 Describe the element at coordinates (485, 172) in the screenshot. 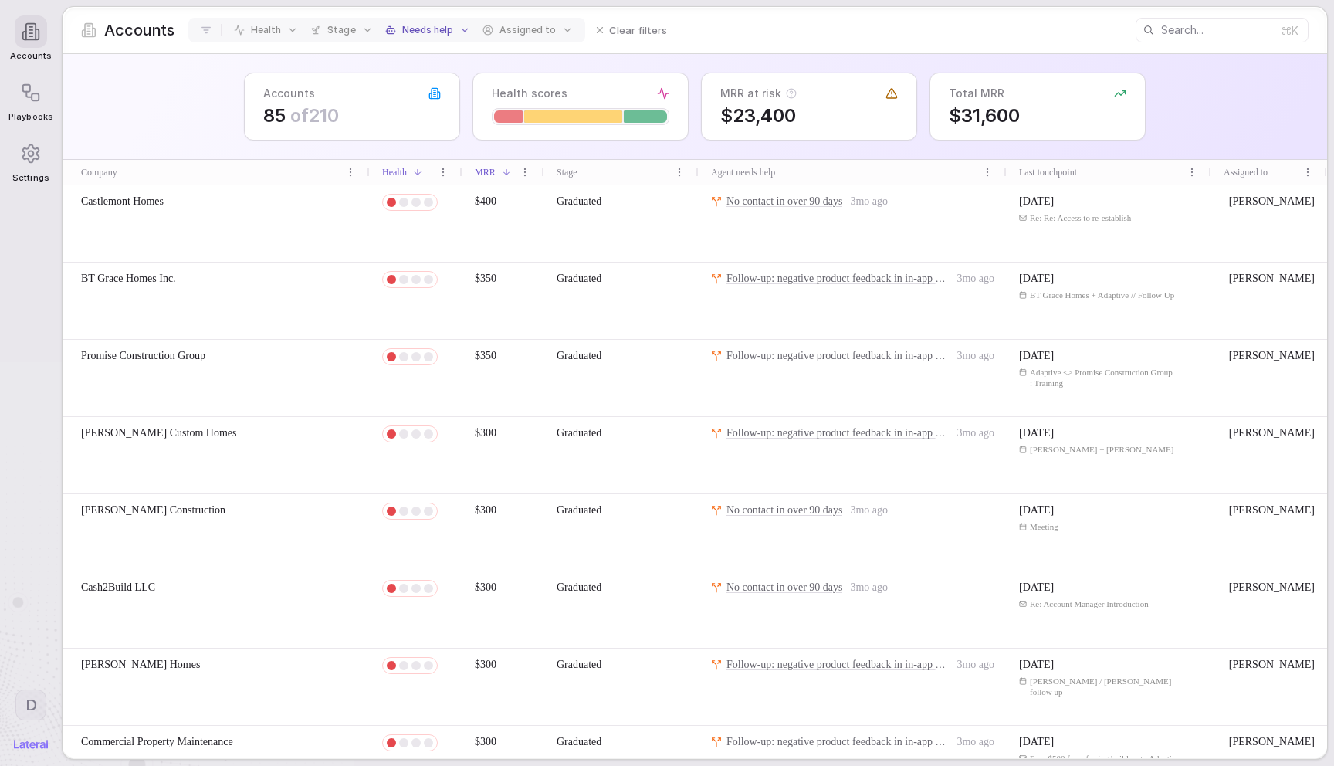

I see `span: MRR` at that location.